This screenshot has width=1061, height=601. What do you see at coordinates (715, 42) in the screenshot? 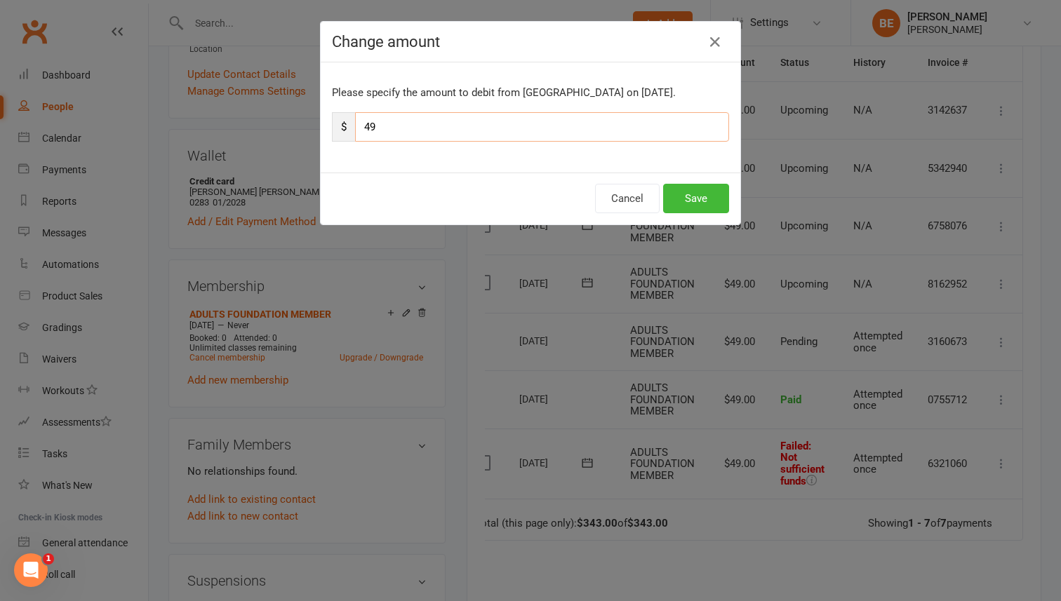
I see `button: Close` at bounding box center [715, 42].